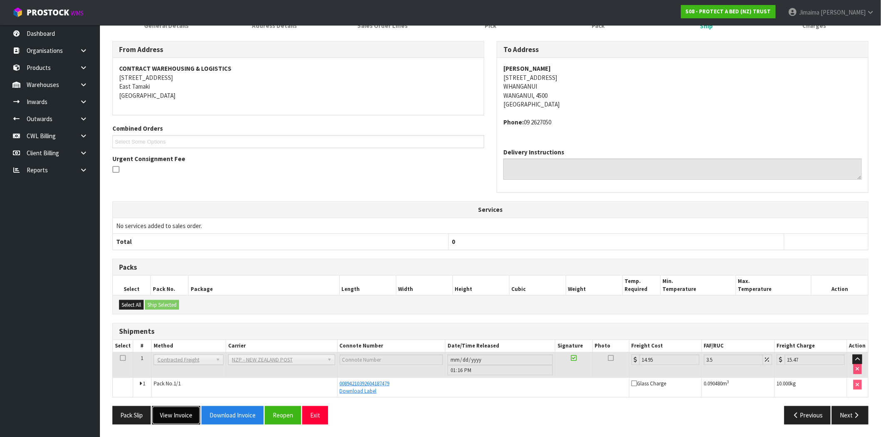 This screenshot has height=437, width=881. Describe the element at coordinates (810, 387) in the screenshot. I see `td: kg` at that location.